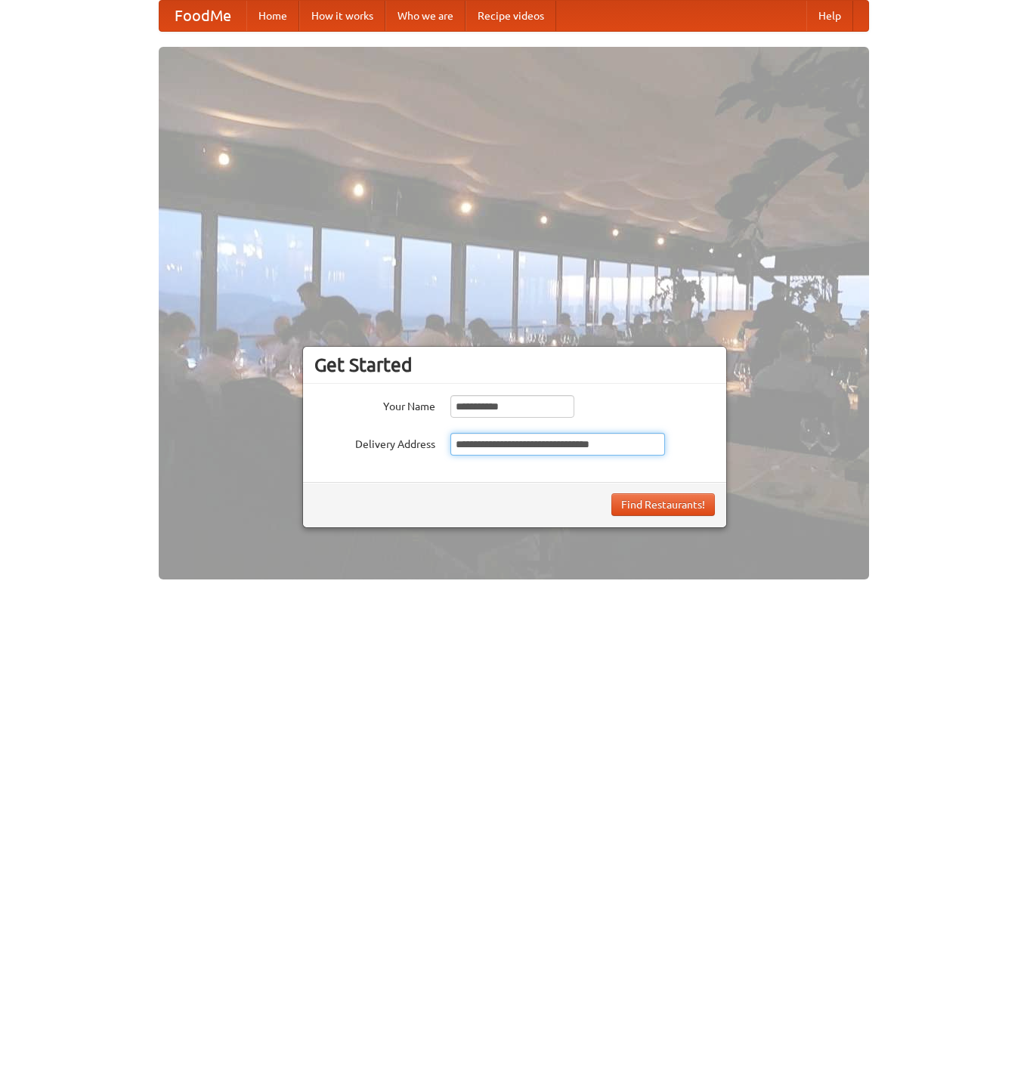 The width and height of the screenshot is (1027, 1069). I want to click on a: Who we are, so click(425, 16).